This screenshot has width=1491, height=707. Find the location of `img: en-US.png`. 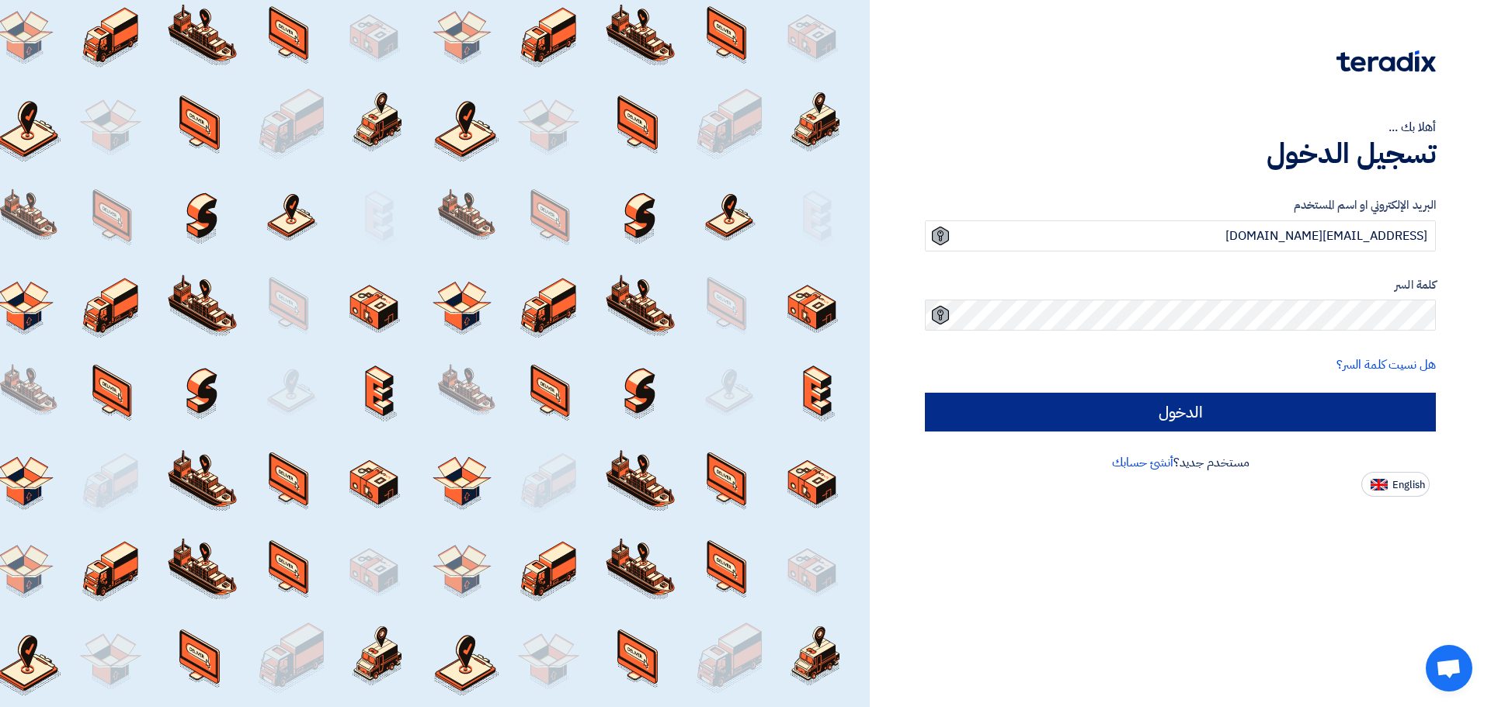

img: en-US.png is located at coordinates (1379, 485).